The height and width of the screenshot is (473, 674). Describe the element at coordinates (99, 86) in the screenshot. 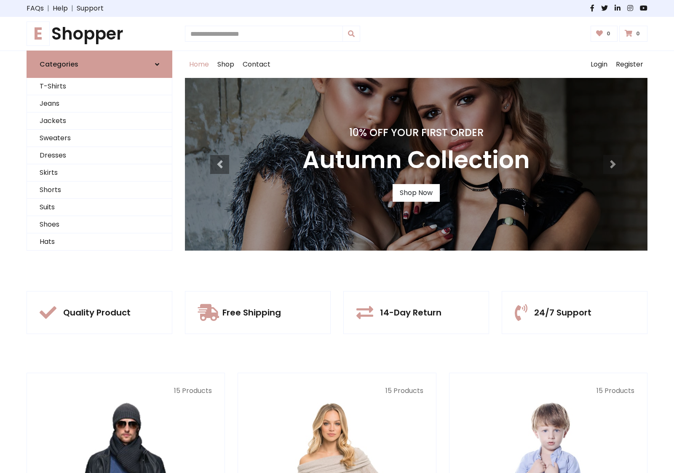

I see `a: T-Shirts` at that location.